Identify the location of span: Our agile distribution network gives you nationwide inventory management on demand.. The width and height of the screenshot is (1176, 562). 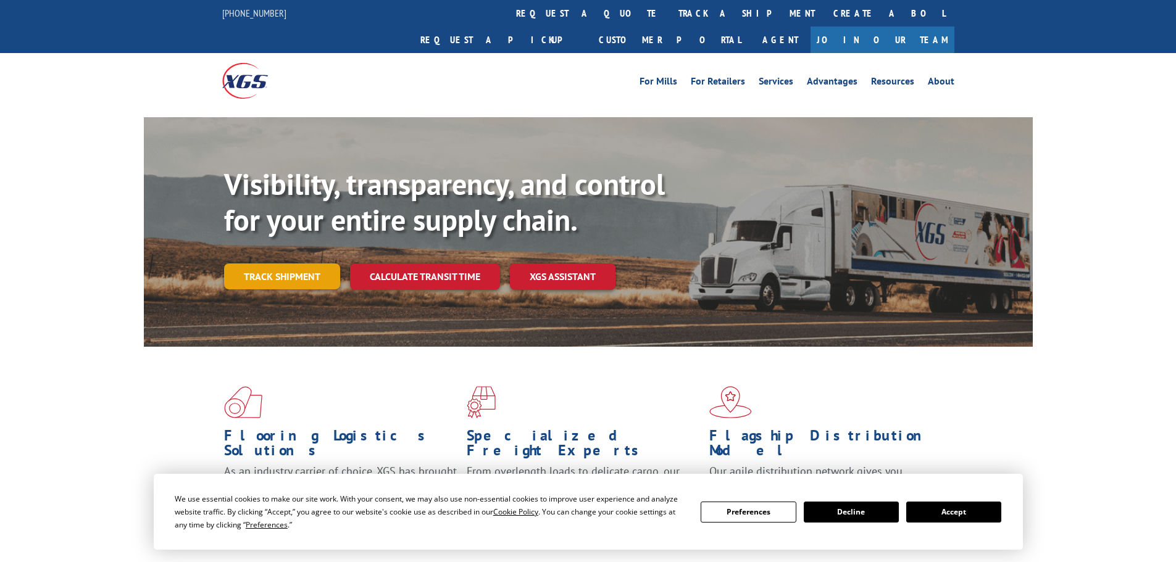
(823, 478).